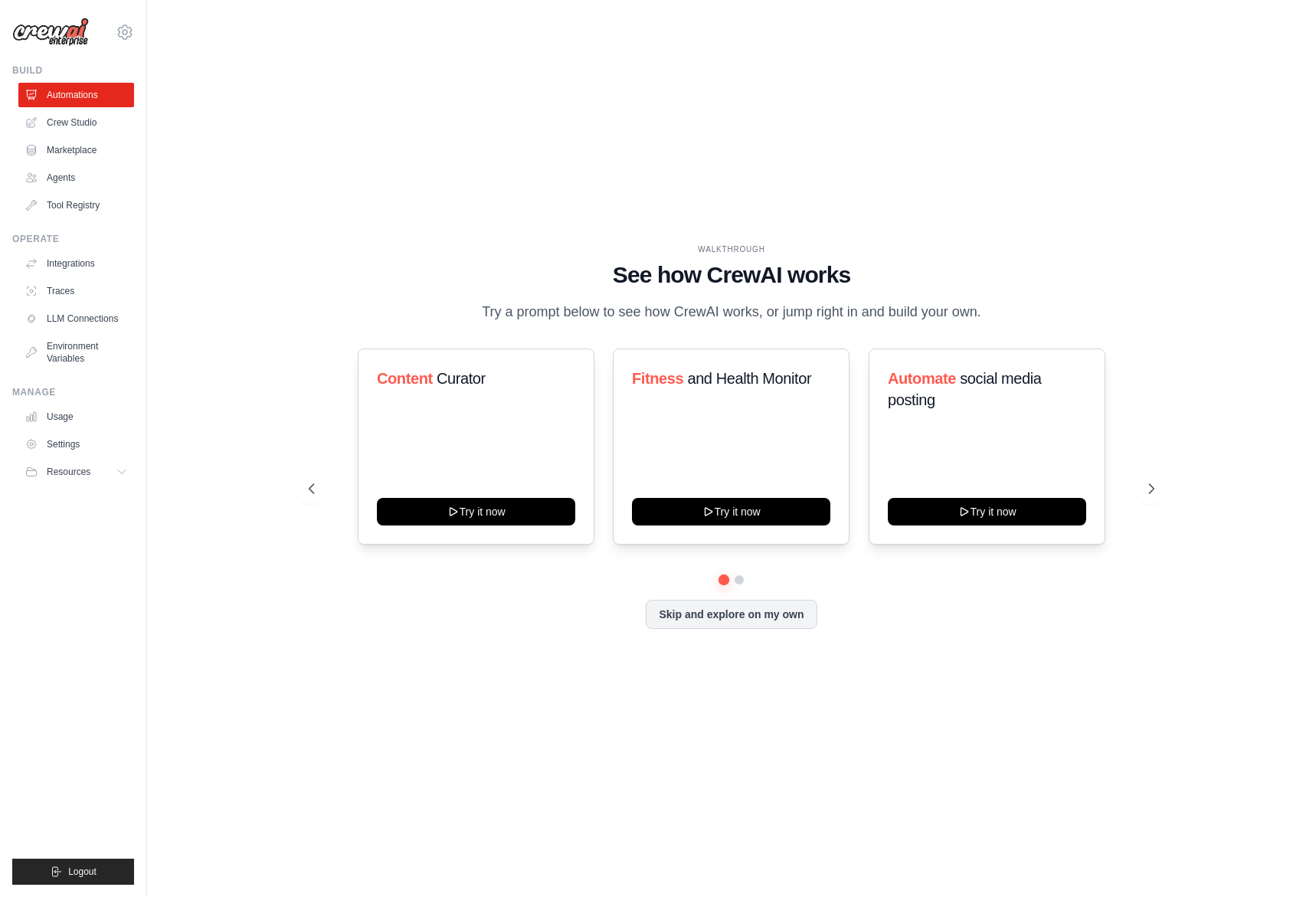  I want to click on div: WALKTHROUGH, so click(731, 248).